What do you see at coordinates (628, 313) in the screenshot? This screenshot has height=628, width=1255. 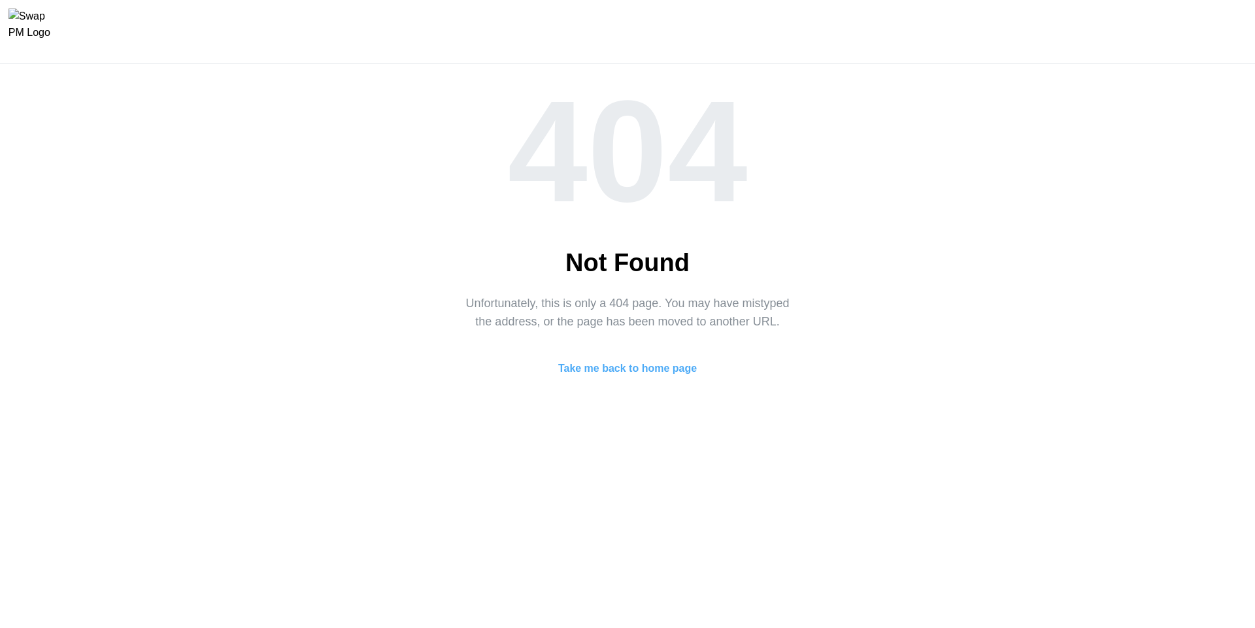 I see `div: Unfortunately, this is only a 404 page. You may have mistyped the address, or the page has been m...` at bounding box center [628, 313].